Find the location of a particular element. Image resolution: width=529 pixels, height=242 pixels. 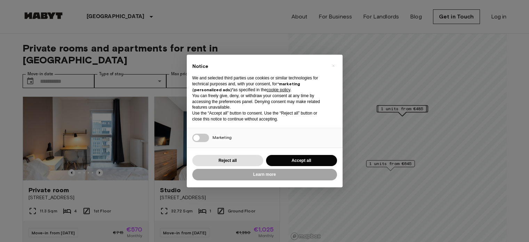

p: You can freely give, deny, or withdraw your consent at any time by accessing the preferences pane... is located at coordinates (259, 101).